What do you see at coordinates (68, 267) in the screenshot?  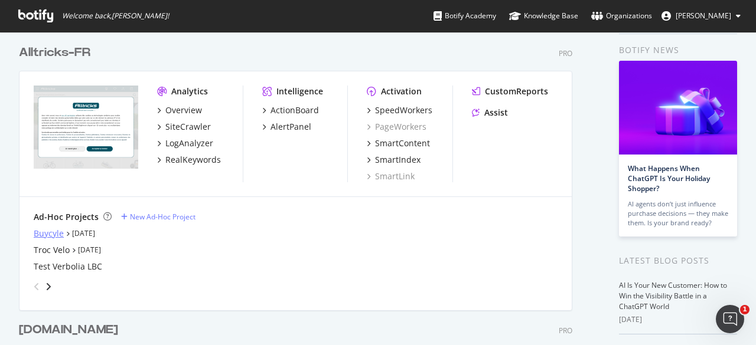 I see `a: Test Verbolia LBC` at bounding box center [68, 267].